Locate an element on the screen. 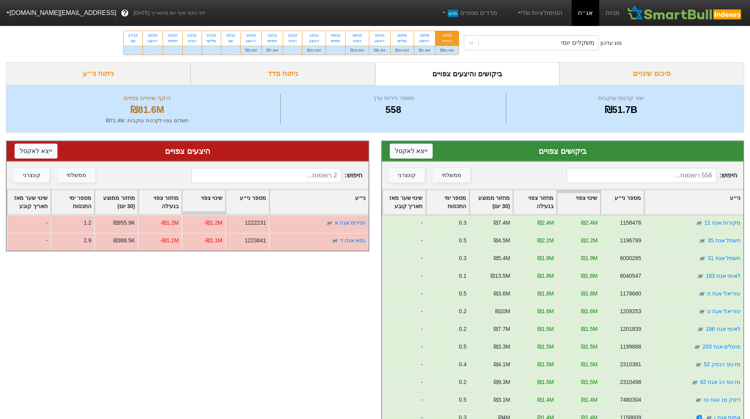 This screenshot has width=750, height=419. div: ₪388.5K is located at coordinates (124, 240).